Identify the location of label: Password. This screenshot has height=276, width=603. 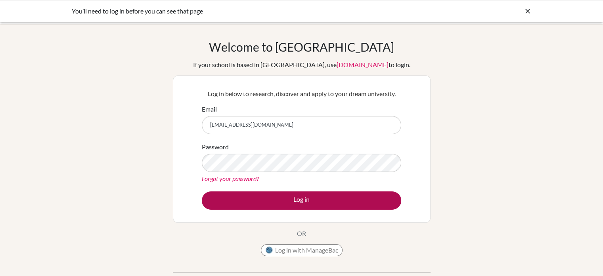
(215, 147).